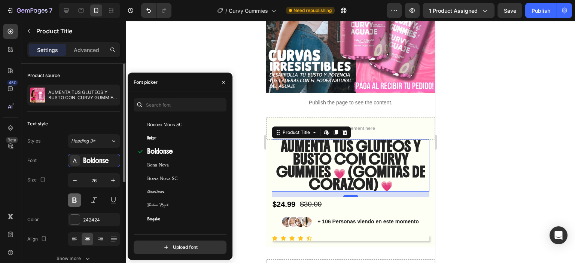 This screenshot has width=575, height=263. Describe the element at coordinates (18, 184) in the screenshot. I see `div: $24.99` at that location.